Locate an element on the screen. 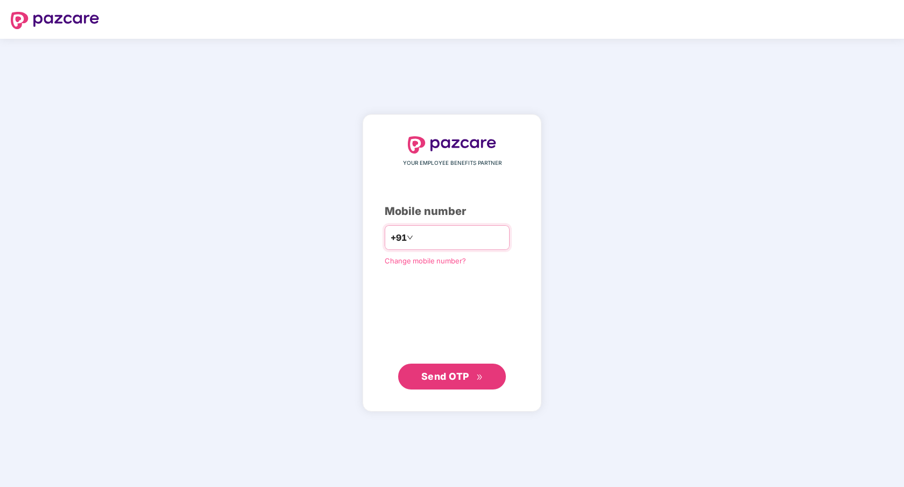 The height and width of the screenshot is (487, 904). span: YOUR EMPLOYEE BENEFITS PARTNER is located at coordinates (452, 163).